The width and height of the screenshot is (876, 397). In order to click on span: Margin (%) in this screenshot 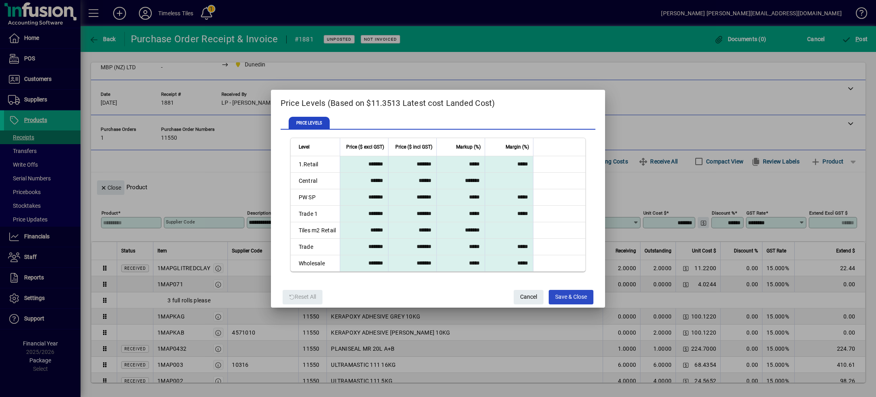, I will do `click(517, 147)`.